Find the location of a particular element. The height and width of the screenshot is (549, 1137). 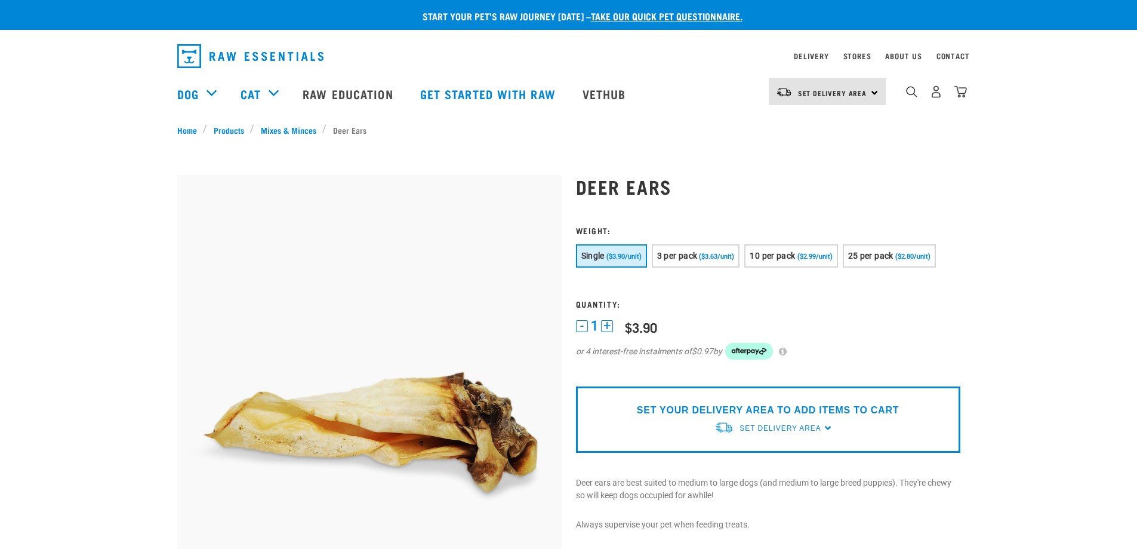

a: Raw Education is located at coordinates (349, 94).